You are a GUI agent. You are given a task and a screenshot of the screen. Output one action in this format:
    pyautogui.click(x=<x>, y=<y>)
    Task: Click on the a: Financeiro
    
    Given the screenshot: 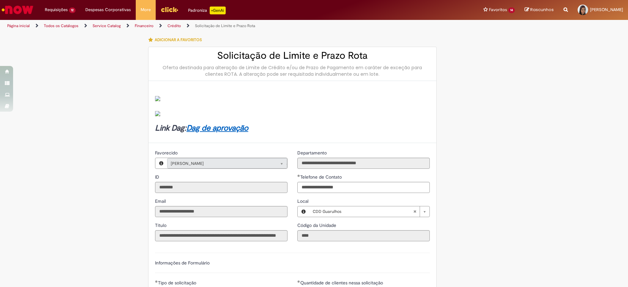 What is the action you would take?
    pyautogui.click(x=144, y=26)
    